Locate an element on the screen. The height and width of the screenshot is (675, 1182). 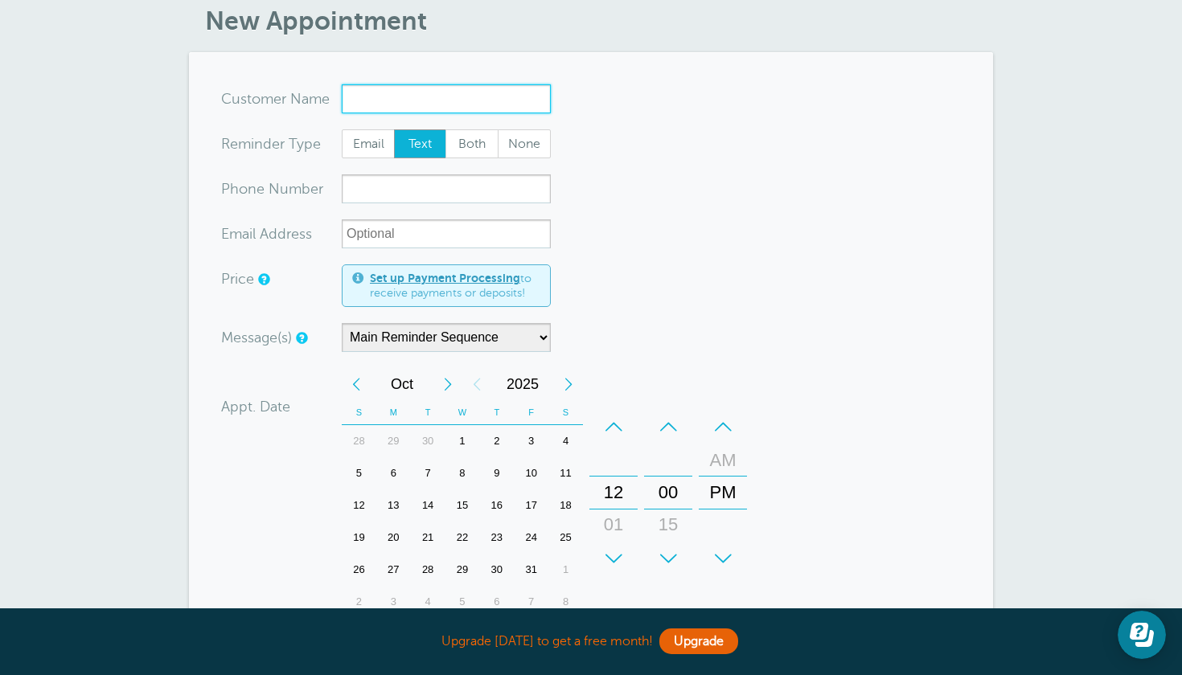
div: Hours is located at coordinates (613, 493).